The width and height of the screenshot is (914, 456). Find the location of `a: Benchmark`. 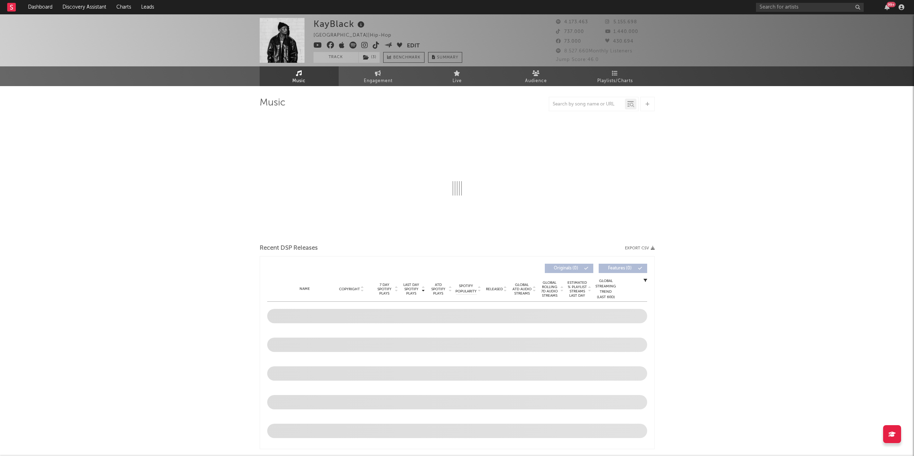

a: Benchmark is located at coordinates (404, 57).